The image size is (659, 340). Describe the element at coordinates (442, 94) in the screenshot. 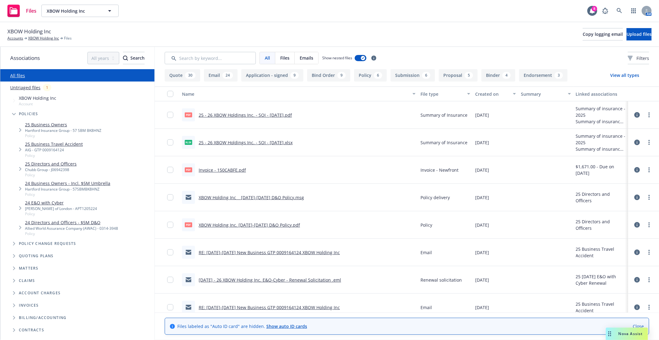

I see `div: File type` at that location.